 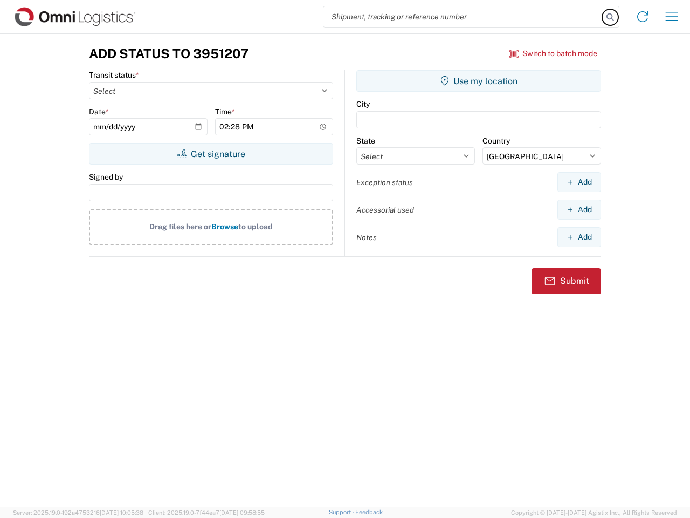 What do you see at coordinates (211, 154) in the screenshot?
I see `button: Get signature` at bounding box center [211, 154].